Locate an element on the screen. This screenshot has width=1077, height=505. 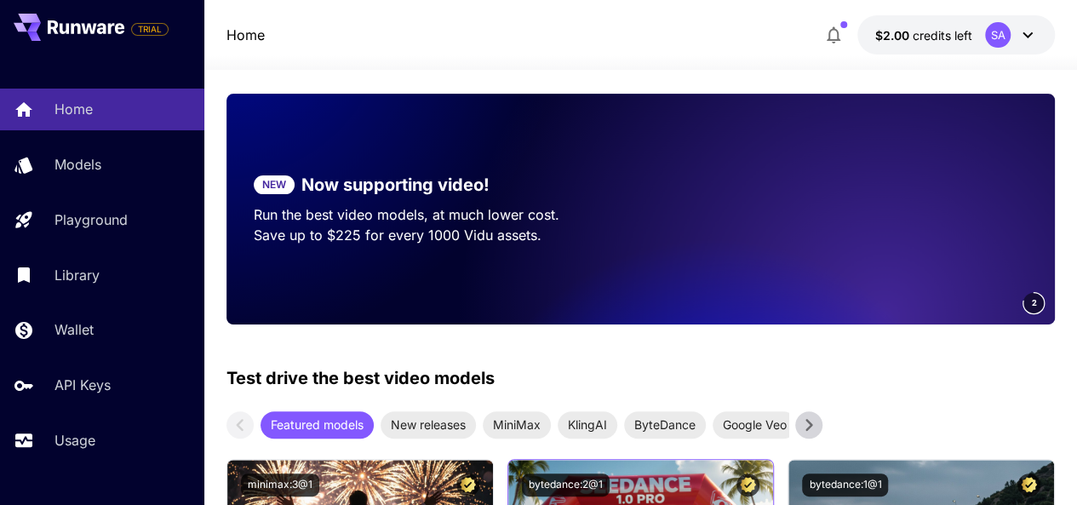
div: Google Veo is located at coordinates (754, 425).